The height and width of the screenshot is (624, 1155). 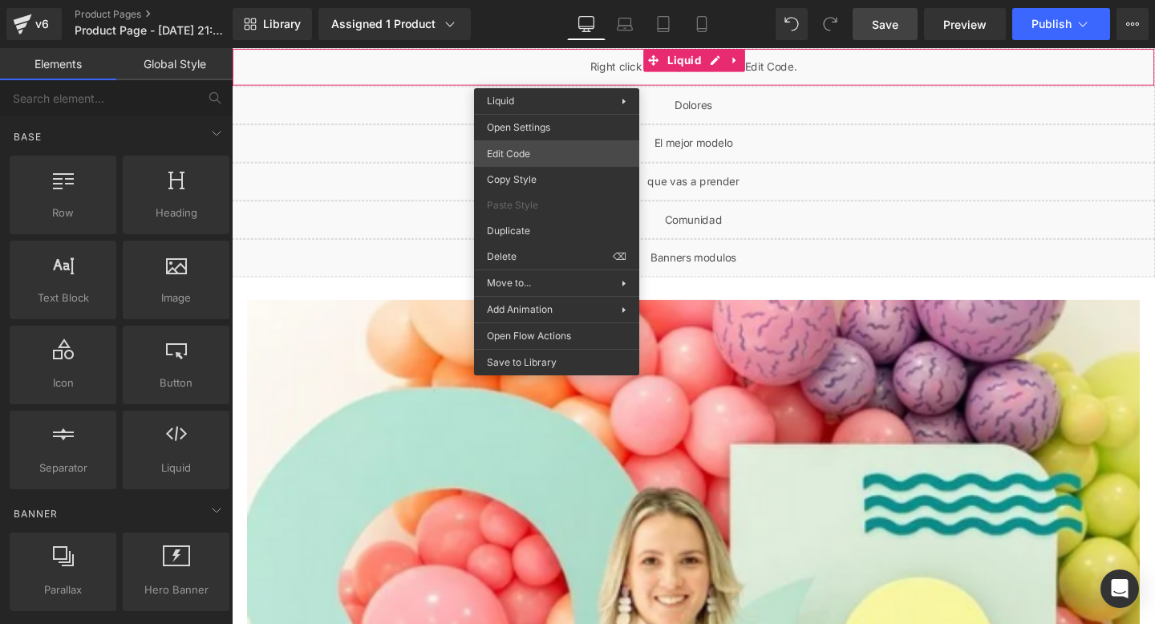 What do you see at coordinates (42, 24) in the screenshot?
I see `div: v6` at bounding box center [42, 24].